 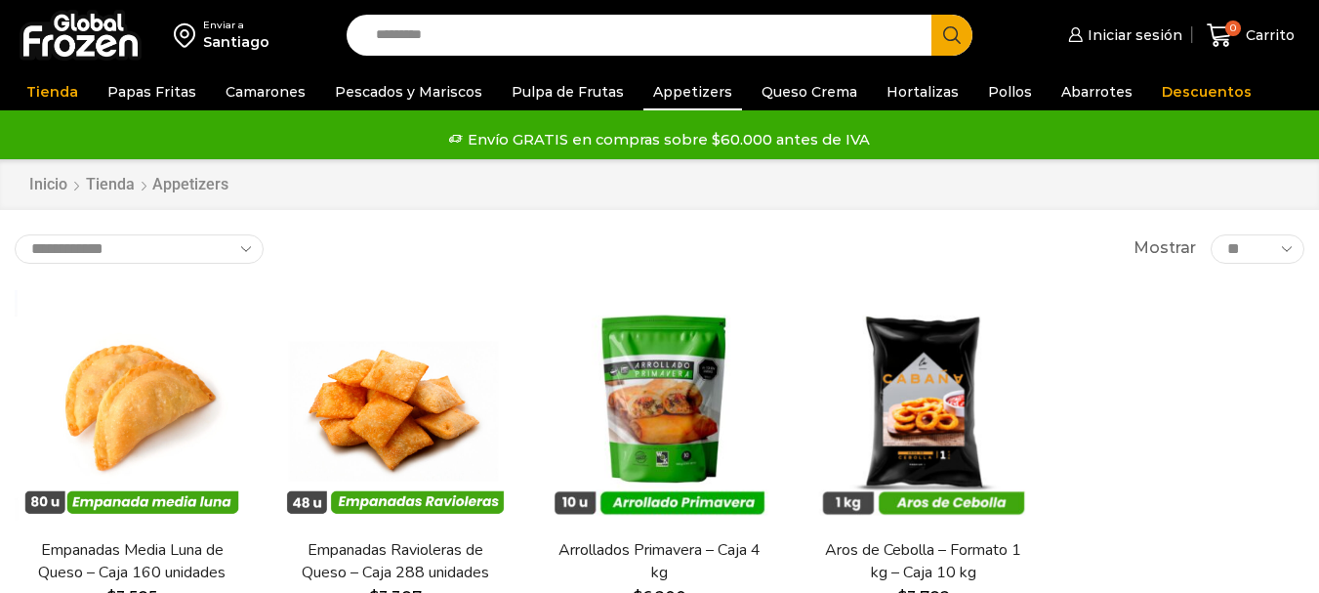 I want to click on a: Empanadas Ravioleras de Queso – Caja 288 unidades, so click(x=396, y=562).